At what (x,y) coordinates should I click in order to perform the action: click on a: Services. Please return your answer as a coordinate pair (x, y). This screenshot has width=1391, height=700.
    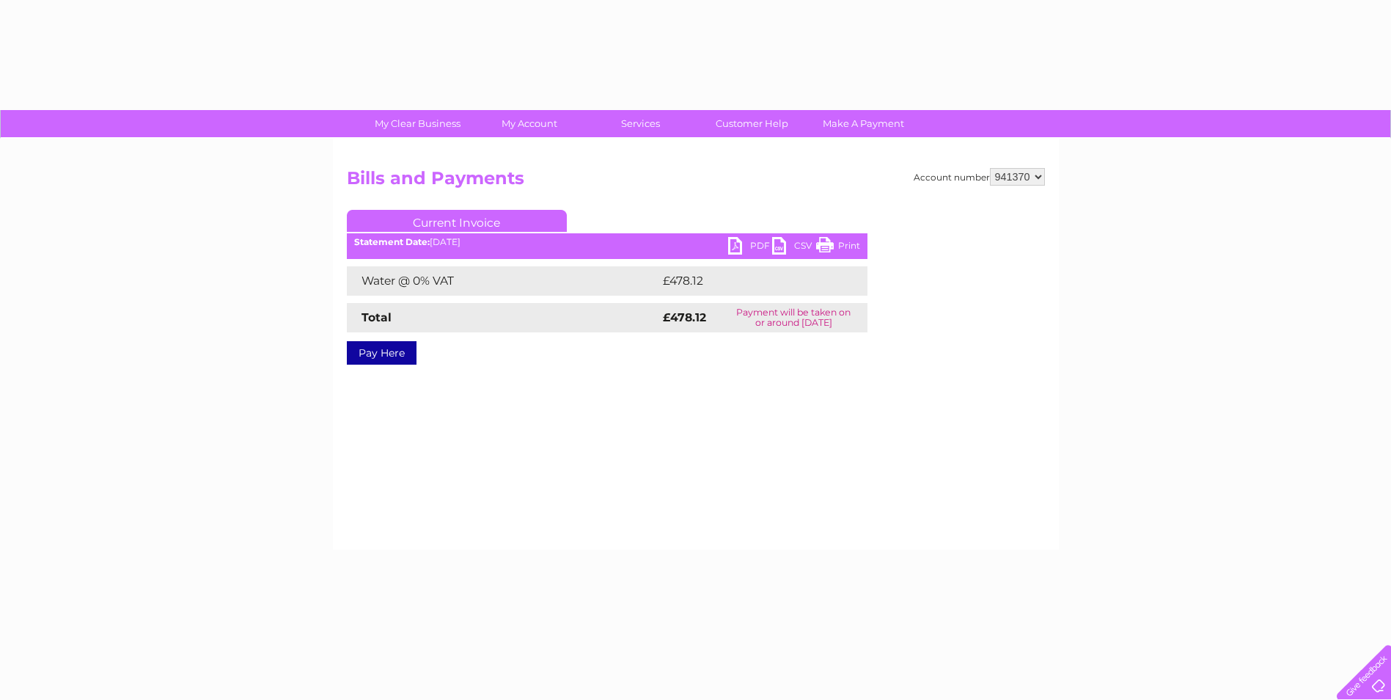
    Looking at the image, I should click on (640, 123).